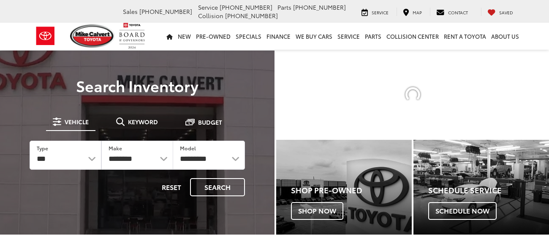 This screenshot has width=549, height=251. Describe the element at coordinates (373, 36) in the screenshot. I see `a: Parts` at that location.